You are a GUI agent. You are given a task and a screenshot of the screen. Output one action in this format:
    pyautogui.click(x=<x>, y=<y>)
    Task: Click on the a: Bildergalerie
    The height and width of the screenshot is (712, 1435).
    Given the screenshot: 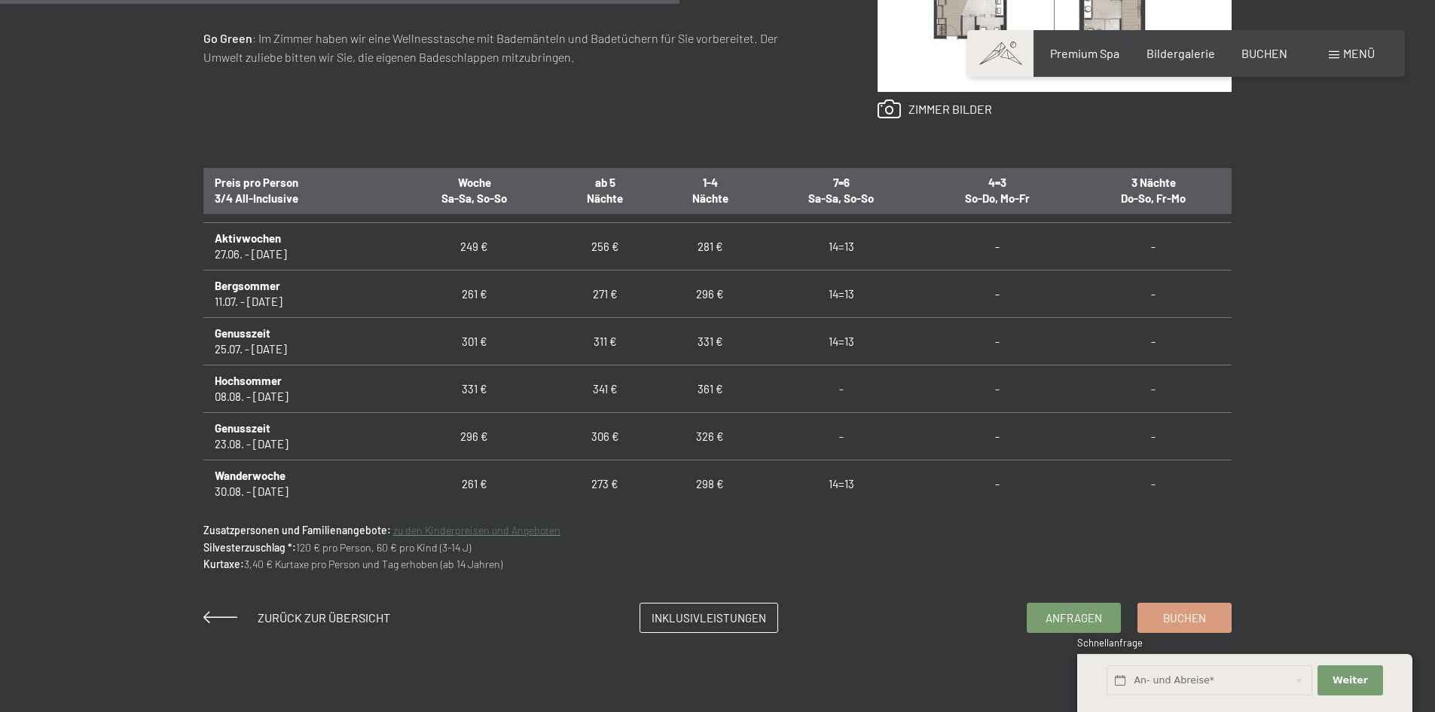 What is the action you would take?
    pyautogui.click(x=1180, y=53)
    